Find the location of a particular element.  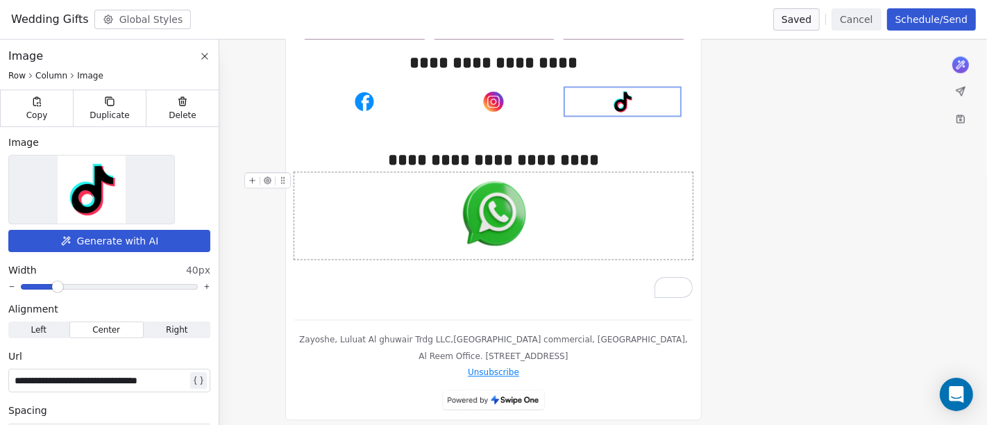

button: Global Styles is located at coordinates (143, 19).